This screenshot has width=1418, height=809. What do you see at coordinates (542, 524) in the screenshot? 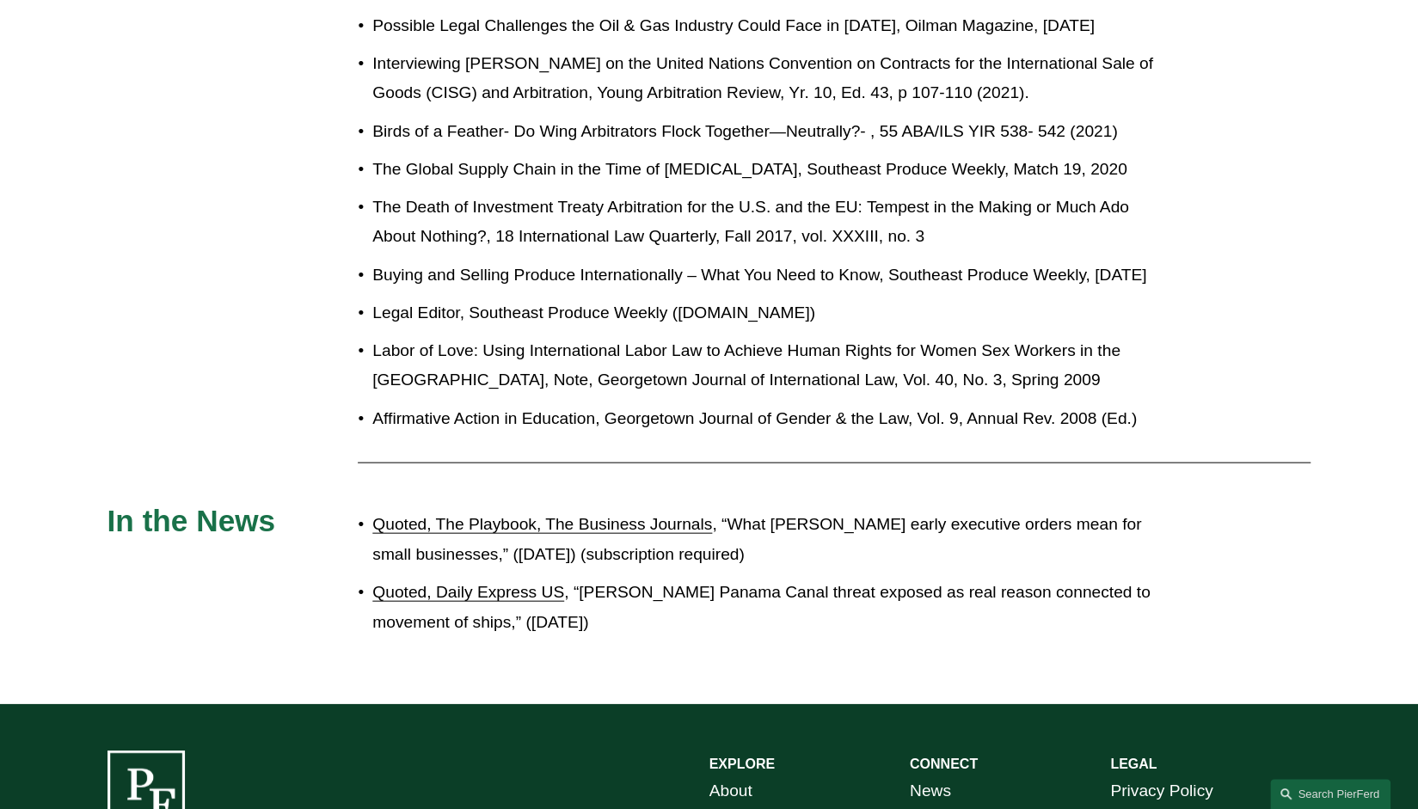
I see `a: Quoted, The Playbook, The Business Journals` at bounding box center [542, 524].